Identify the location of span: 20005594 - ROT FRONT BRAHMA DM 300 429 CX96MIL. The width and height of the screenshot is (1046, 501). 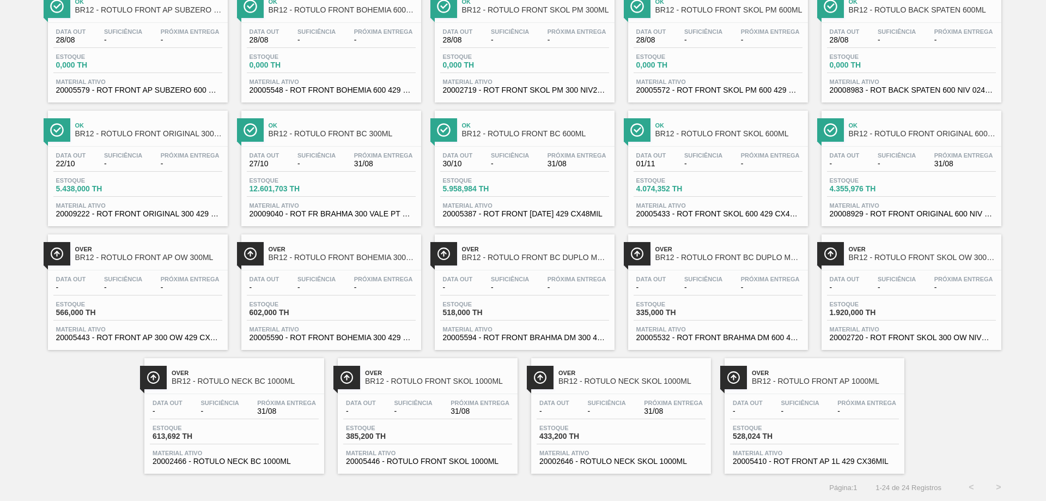
(525, 337).